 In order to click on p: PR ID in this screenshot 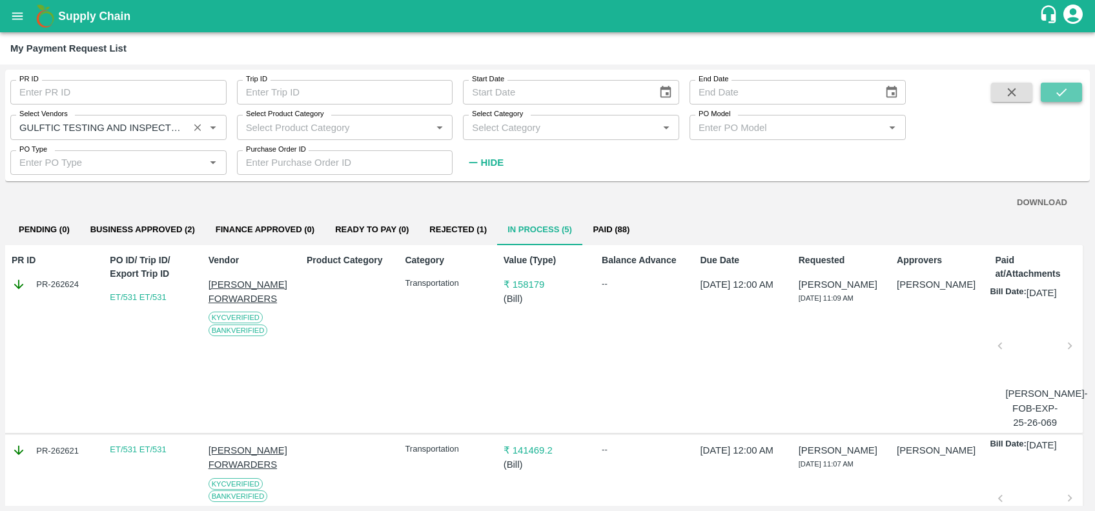, I will do `click(54, 260)`.